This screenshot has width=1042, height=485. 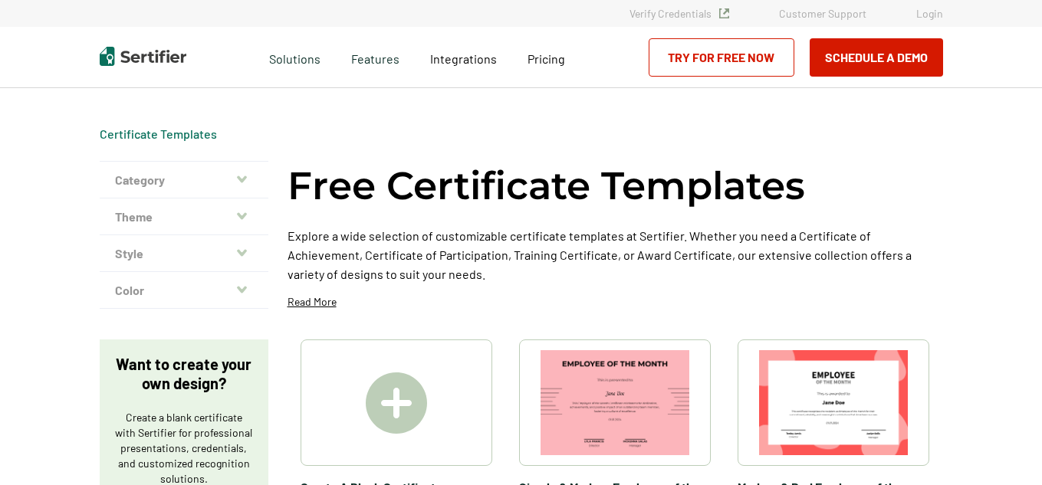 I want to click on span: Pricing, so click(x=546, y=58).